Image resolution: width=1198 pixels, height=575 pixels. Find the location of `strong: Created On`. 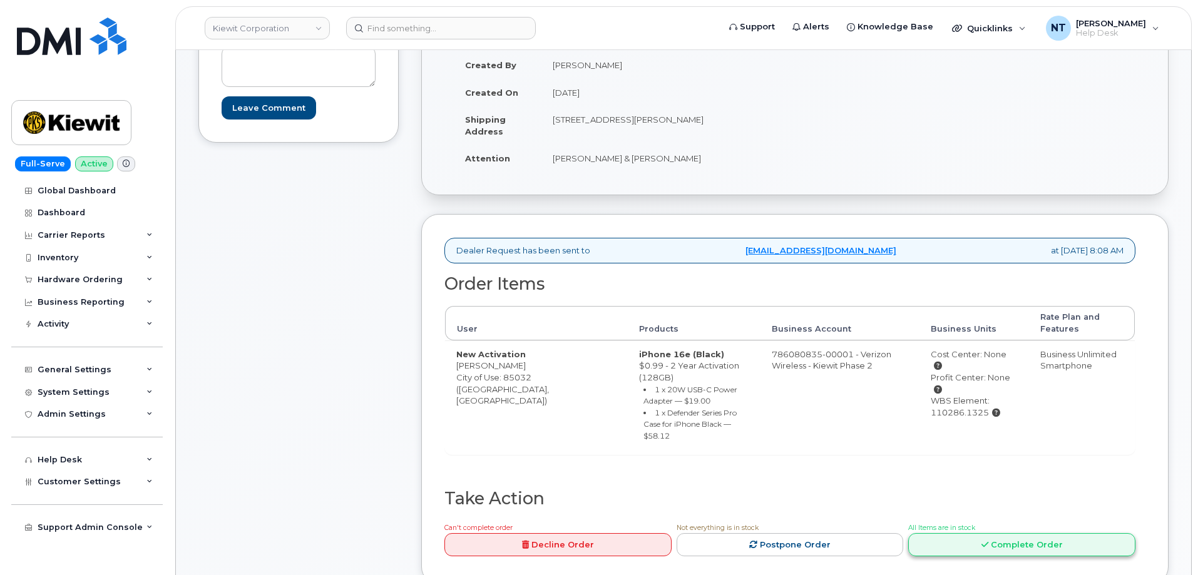

strong: Created On is located at coordinates (491, 93).